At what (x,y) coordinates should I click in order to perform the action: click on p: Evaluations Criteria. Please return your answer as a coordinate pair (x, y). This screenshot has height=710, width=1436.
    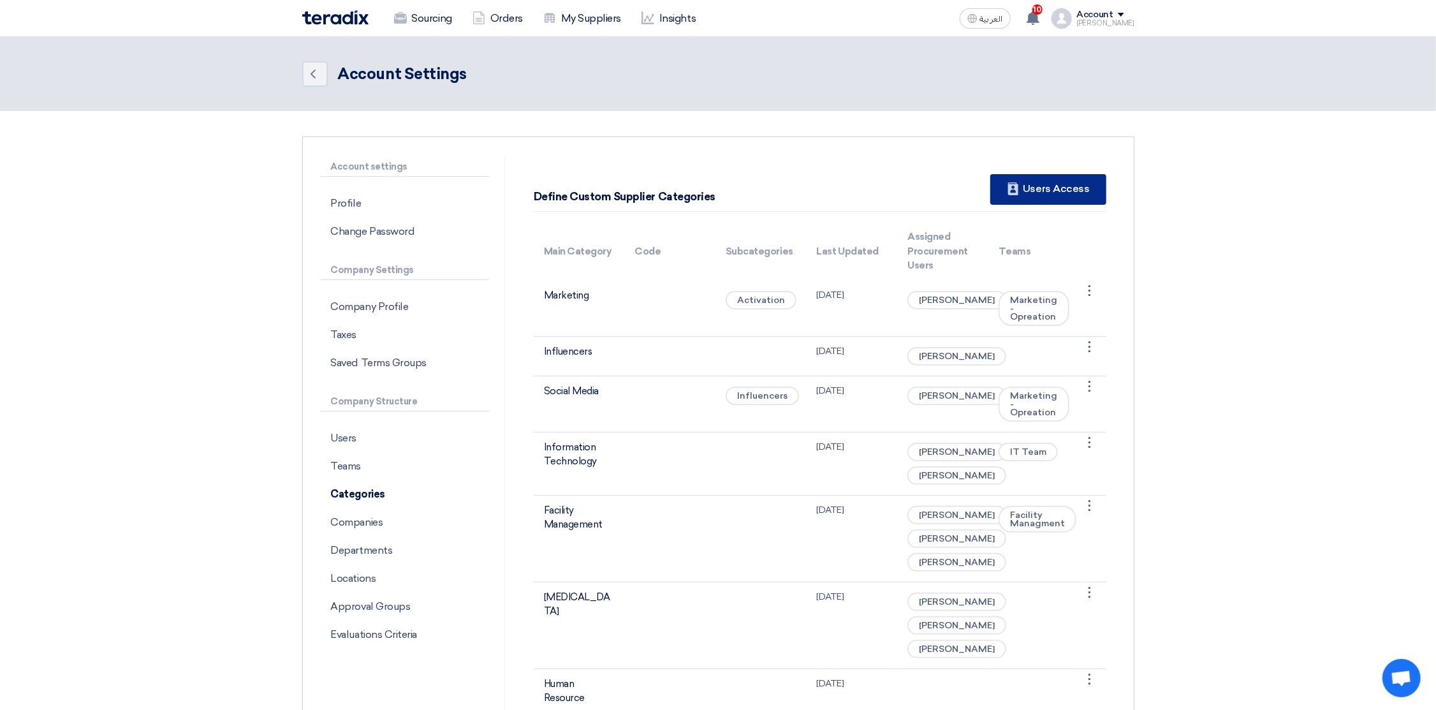
    Looking at the image, I should click on (405, 634).